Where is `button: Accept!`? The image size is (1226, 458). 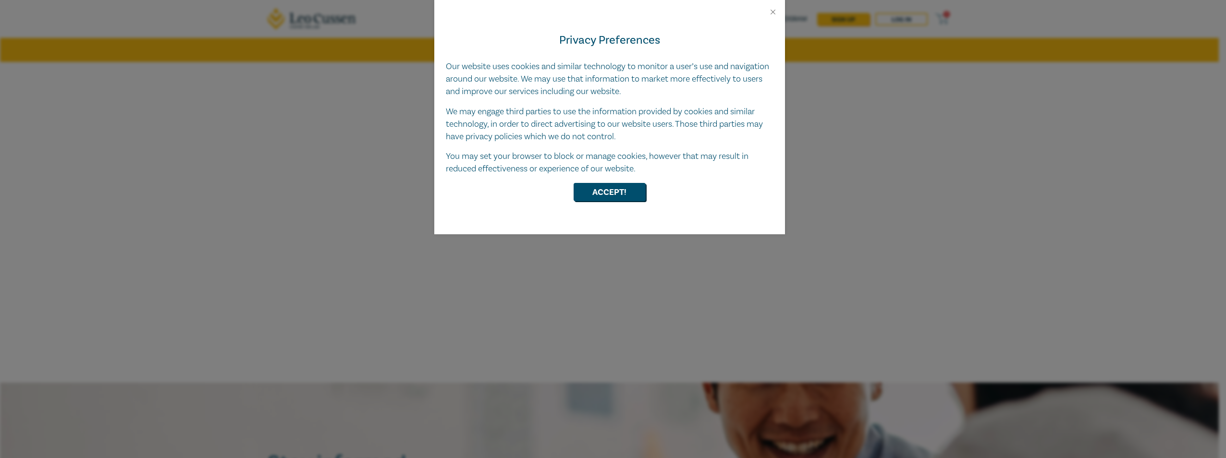
button: Accept! is located at coordinates (610, 192).